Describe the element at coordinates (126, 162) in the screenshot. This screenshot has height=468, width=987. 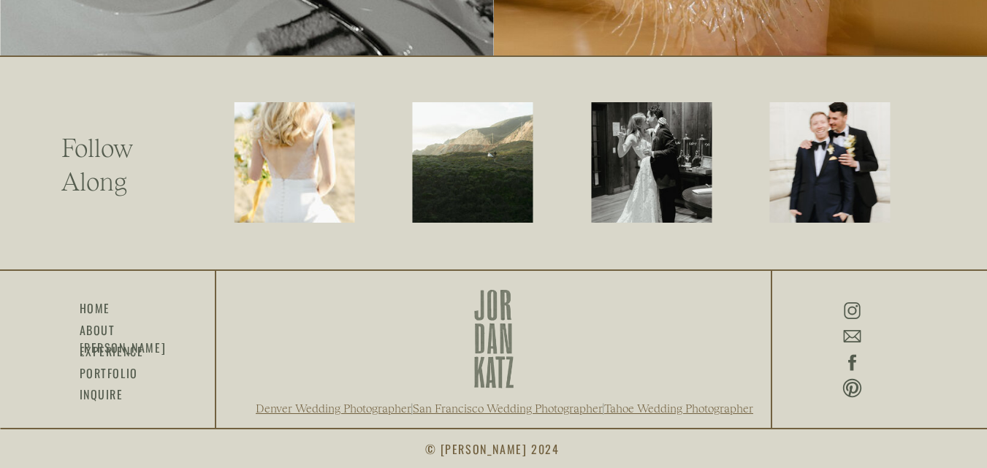
I see `h2: Follow Along` at that location.